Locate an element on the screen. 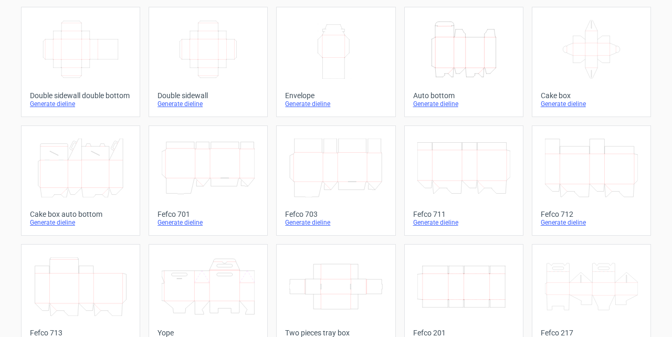 This screenshot has width=672, height=337. div: Fefco 703 is located at coordinates (336, 214).